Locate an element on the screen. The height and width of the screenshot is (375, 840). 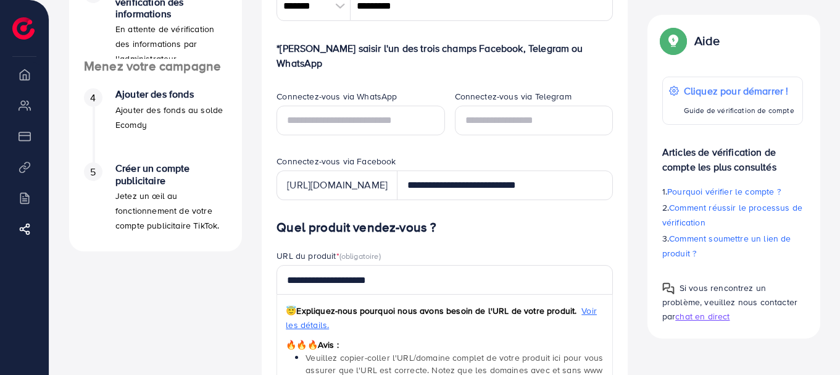
font: Cliquez pour démarrer ! is located at coordinates (737, 91).